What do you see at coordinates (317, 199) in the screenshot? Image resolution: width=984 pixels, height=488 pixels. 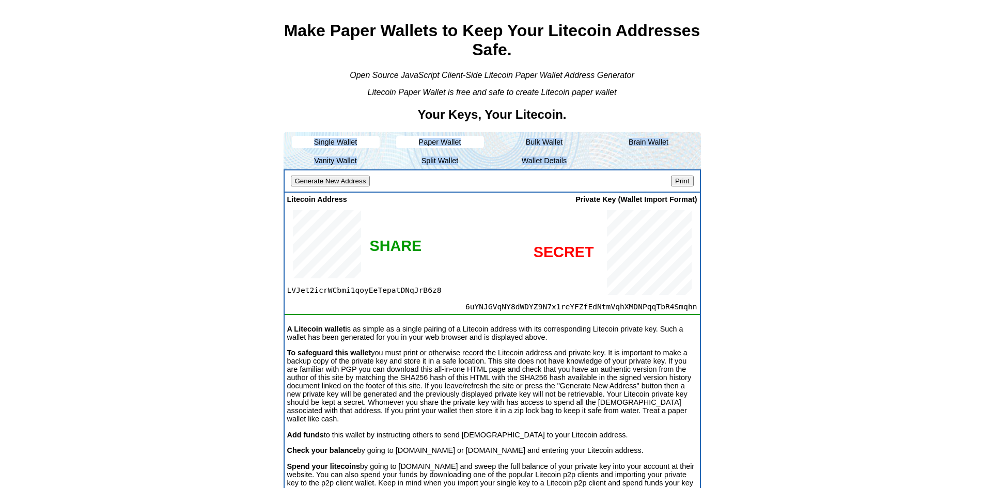 I see `span: Litecoin Address` at bounding box center [317, 199].